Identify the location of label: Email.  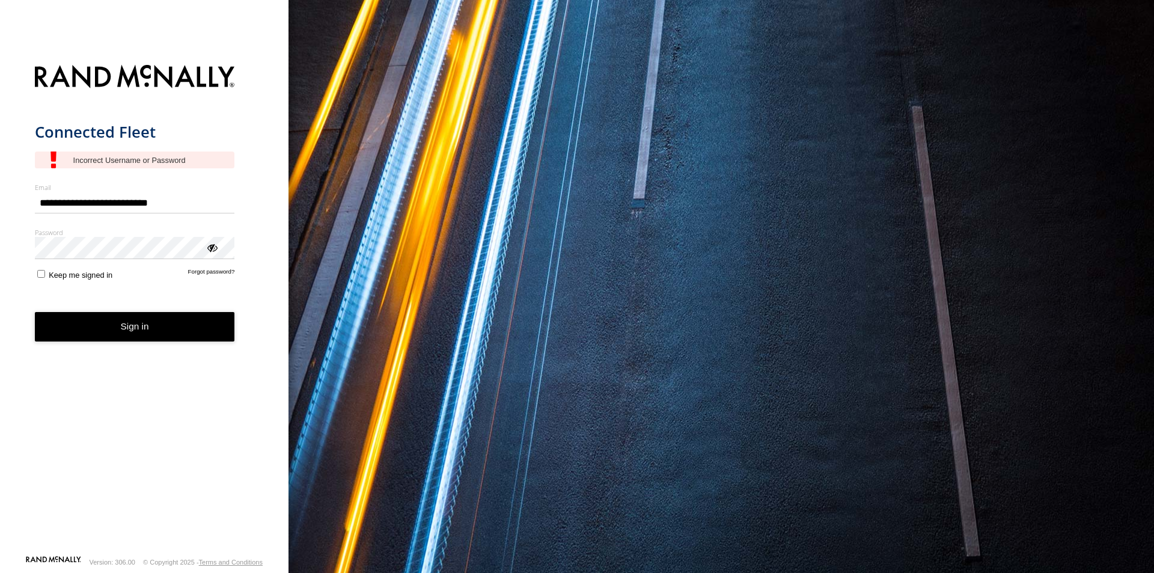
(135, 187).